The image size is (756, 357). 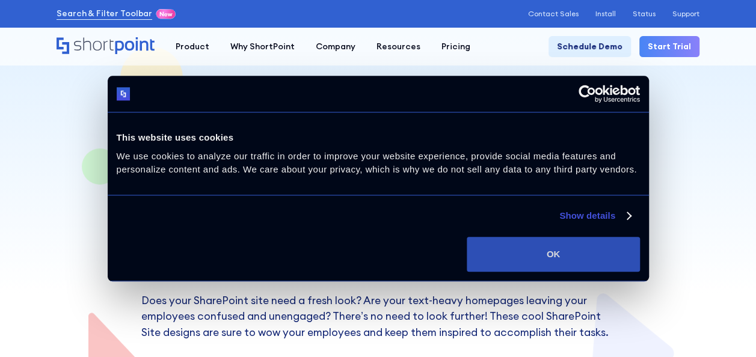 What do you see at coordinates (553, 254) in the screenshot?
I see `button: OK` at bounding box center [553, 254].